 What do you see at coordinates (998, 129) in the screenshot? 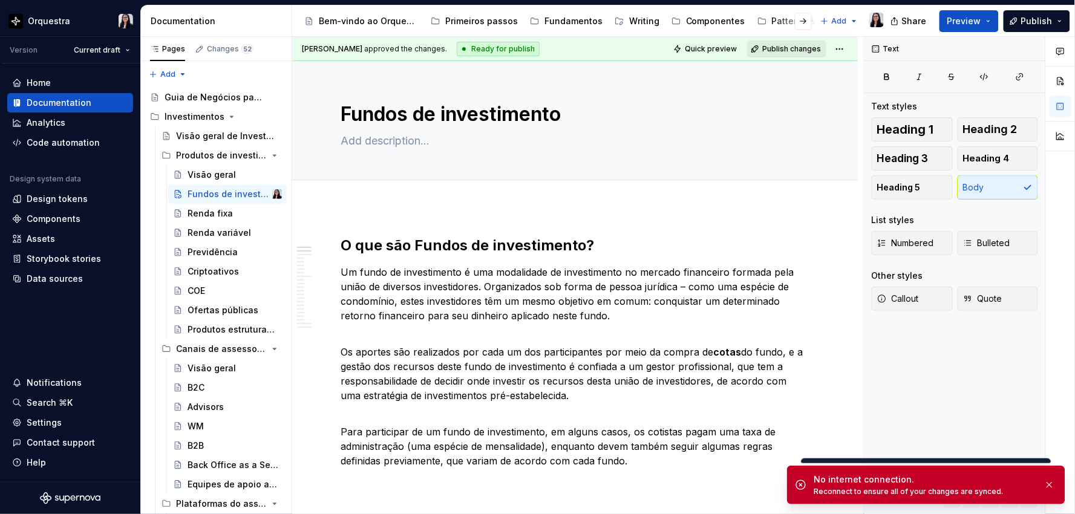
I see `button: Heading 2` at bounding box center [998, 129].